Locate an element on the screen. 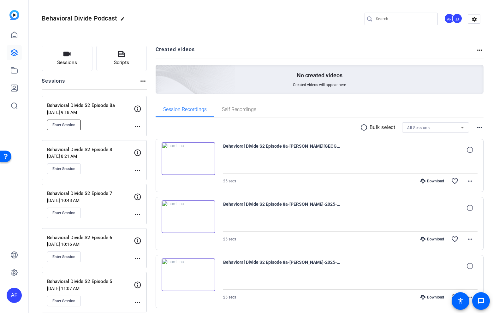 The image size is (493, 313). mat-icon: accessibility is located at coordinates (461, 301).